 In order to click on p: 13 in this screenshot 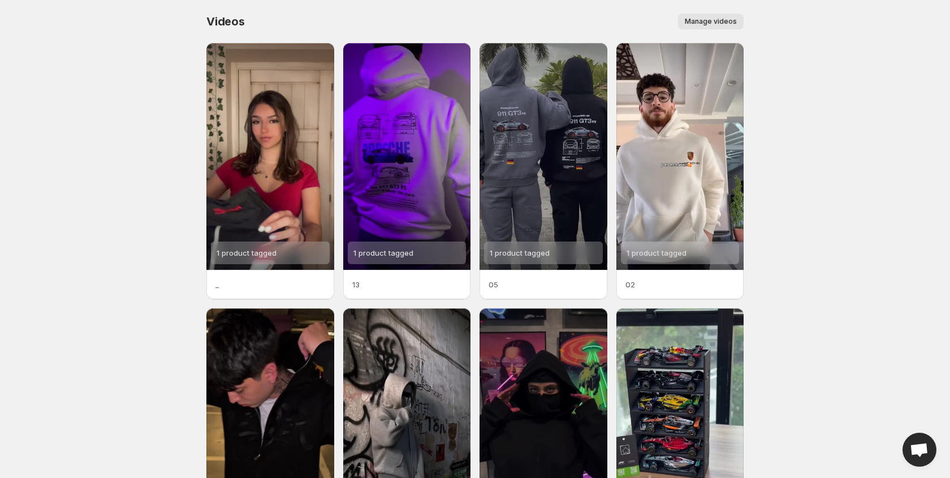, I will do `click(407, 285)`.